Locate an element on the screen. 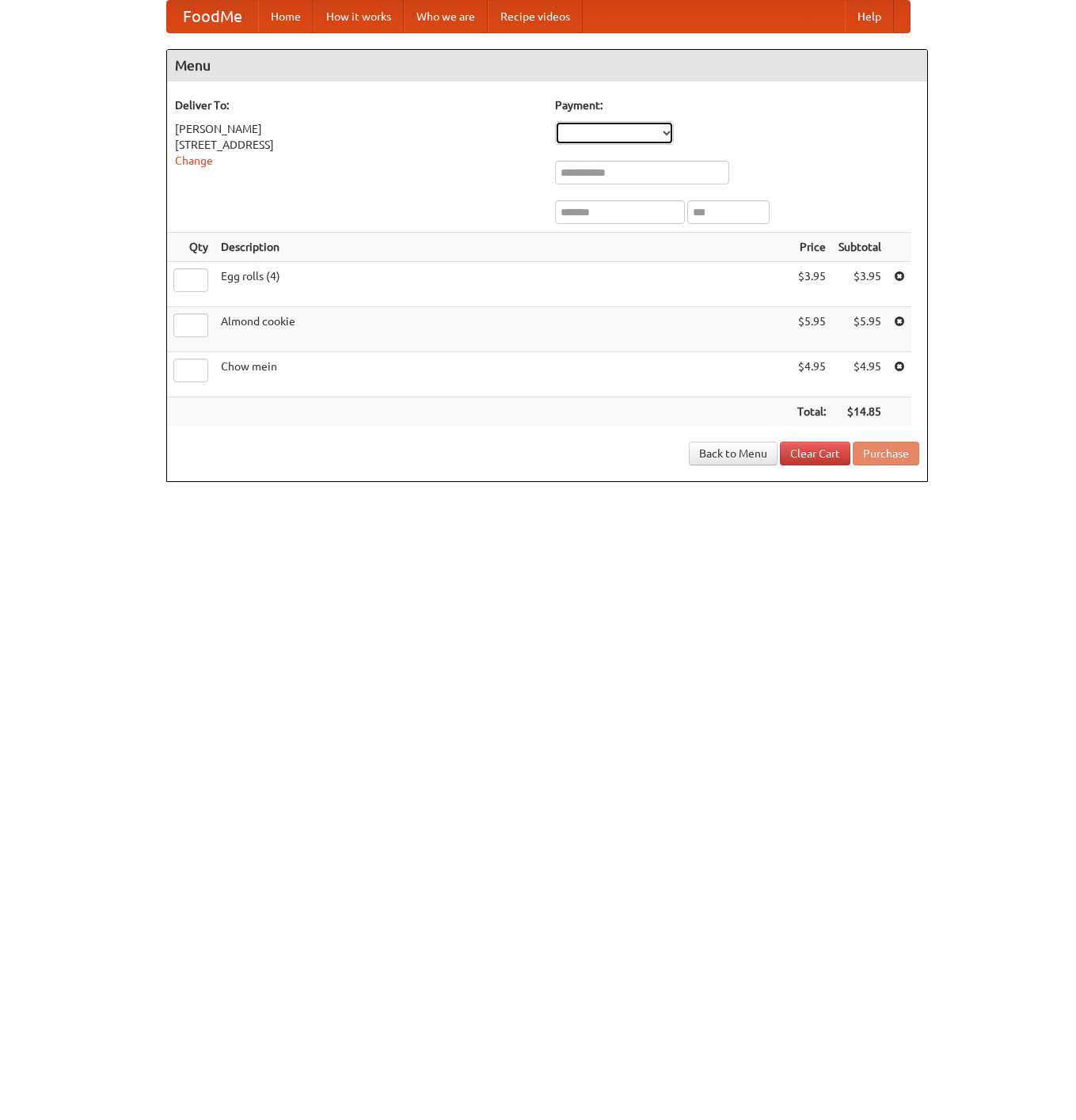  a: Back to Menu is located at coordinates (733, 454).